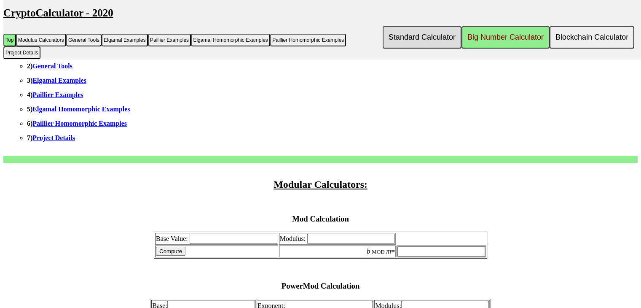  What do you see at coordinates (78, 109) in the screenshot?
I see `b: 5)` at bounding box center [78, 109].